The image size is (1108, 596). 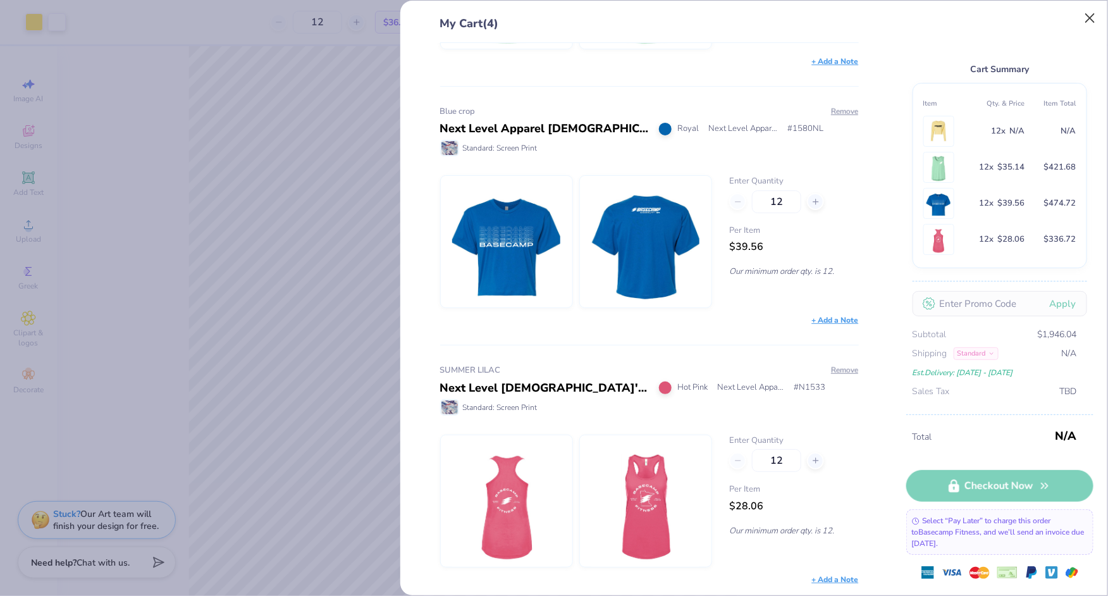 What do you see at coordinates (952, 572) in the screenshot?
I see `img: visa` at bounding box center [952, 572].